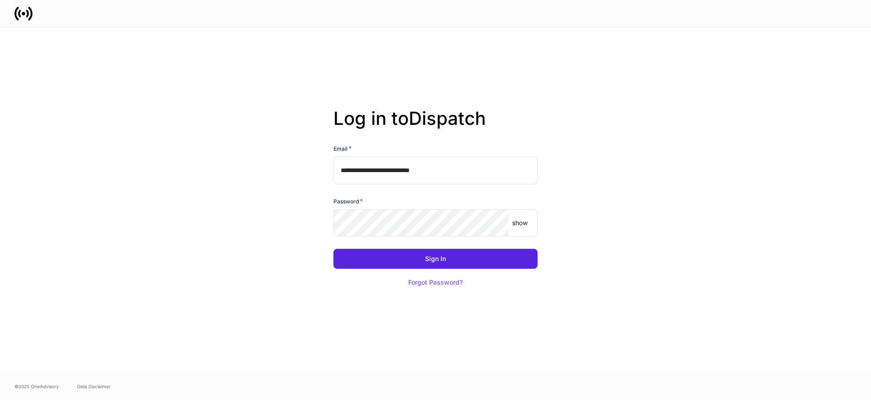 Image resolution: width=871 pixels, height=400 pixels. What do you see at coordinates (343, 148) in the screenshot?
I see `h6: Email` at bounding box center [343, 148].